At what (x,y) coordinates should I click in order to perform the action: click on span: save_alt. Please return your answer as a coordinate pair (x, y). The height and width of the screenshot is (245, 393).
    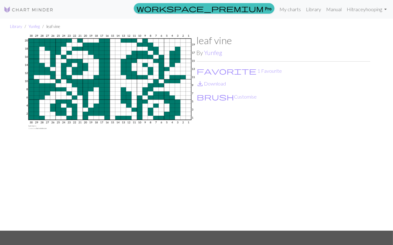
    Looking at the image, I should click on (200, 84).